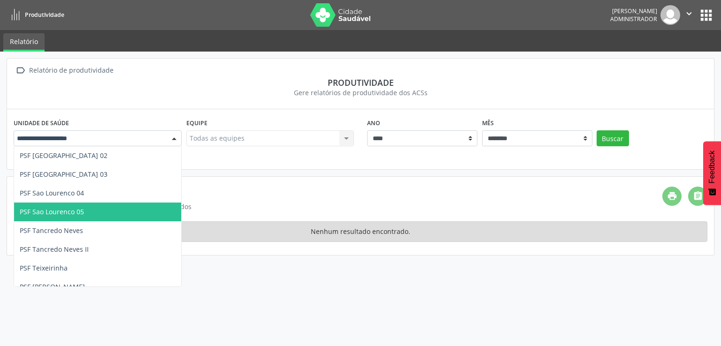  I want to click on span: PSF Sao Lourenco 05, so click(52, 212).